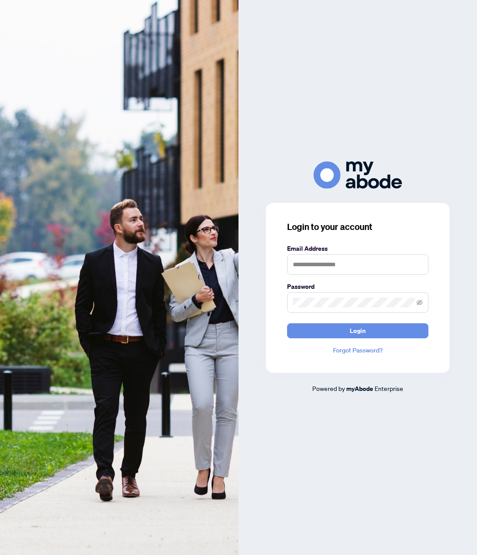 This screenshot has width=477, height=555. I want to click on button: Login, so click(358, 331).